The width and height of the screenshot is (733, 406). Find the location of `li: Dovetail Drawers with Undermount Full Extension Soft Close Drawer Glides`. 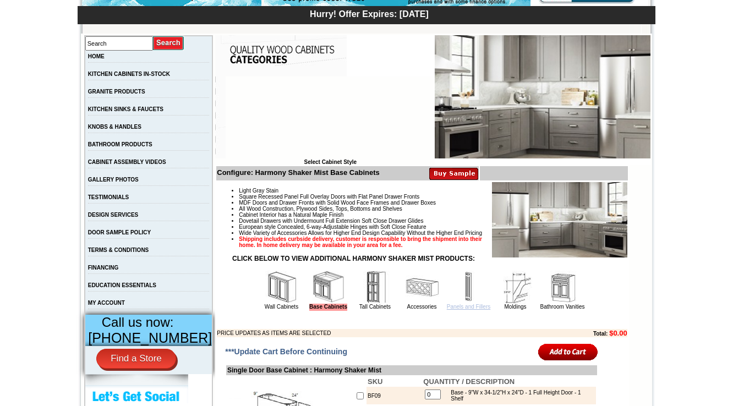

li: Dovetail Drawers with Undermount Full Extension Soft Close Drawer Glides is located at coordinates (432, 221).